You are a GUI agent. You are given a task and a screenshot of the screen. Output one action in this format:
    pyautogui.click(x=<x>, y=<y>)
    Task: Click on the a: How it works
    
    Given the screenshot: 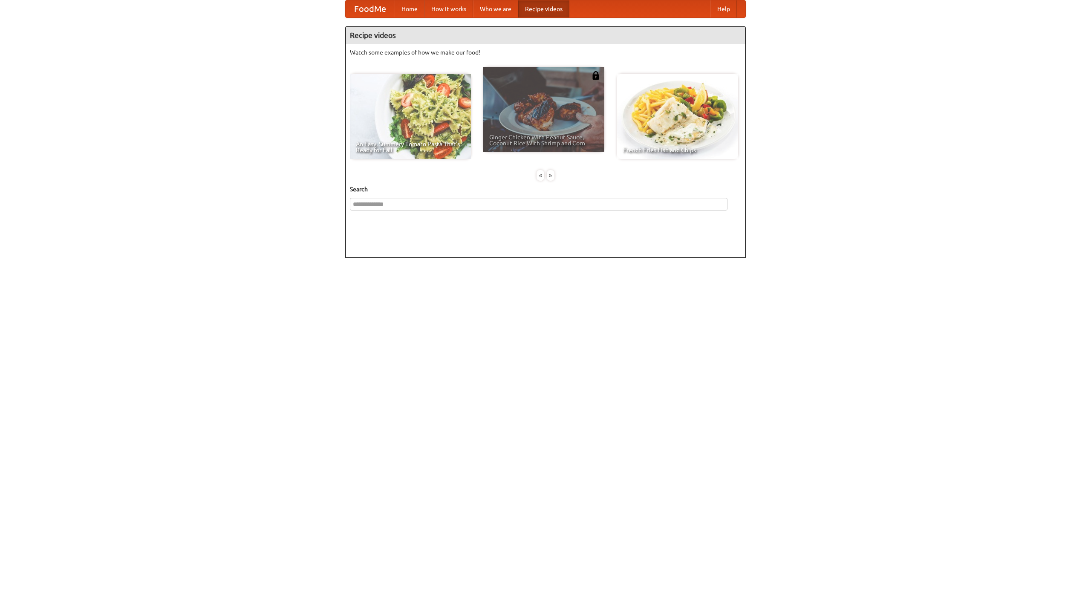 What is the action you would take?
    pyautogui.click(x=449, y=9)
    